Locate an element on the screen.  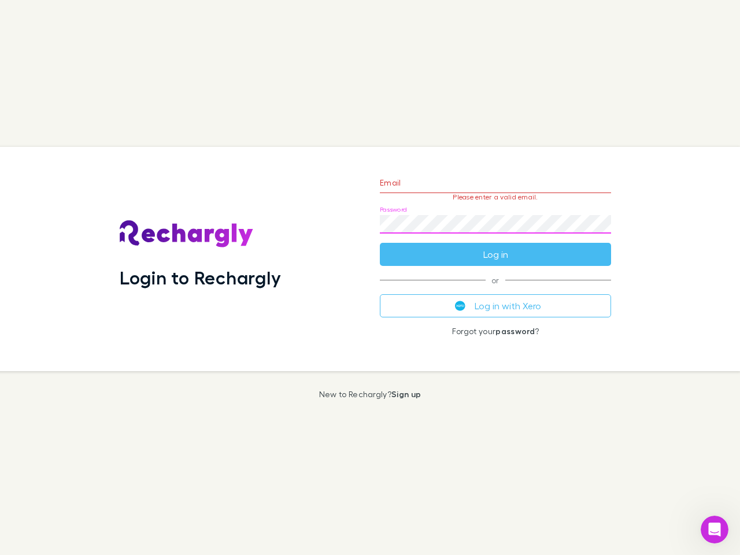
button: Log in is located at coordinates (495, 254).